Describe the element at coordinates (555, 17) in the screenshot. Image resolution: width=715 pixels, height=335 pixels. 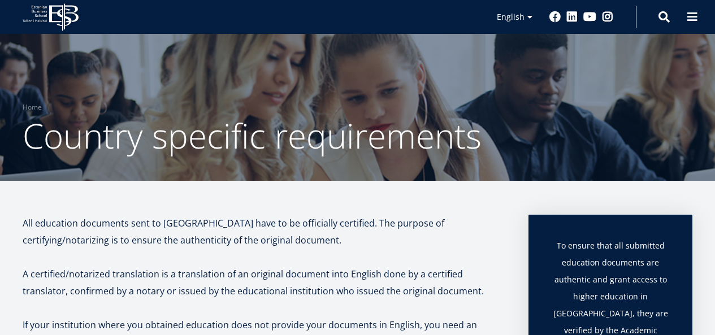
I see `a: Facebook` at that location.